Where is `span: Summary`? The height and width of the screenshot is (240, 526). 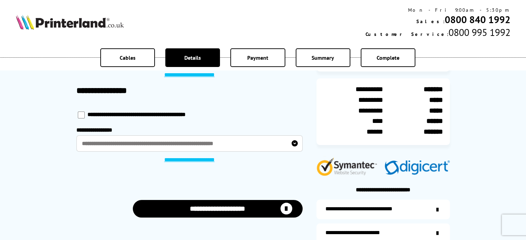 span: Summary is located at coordinates (323, 58).